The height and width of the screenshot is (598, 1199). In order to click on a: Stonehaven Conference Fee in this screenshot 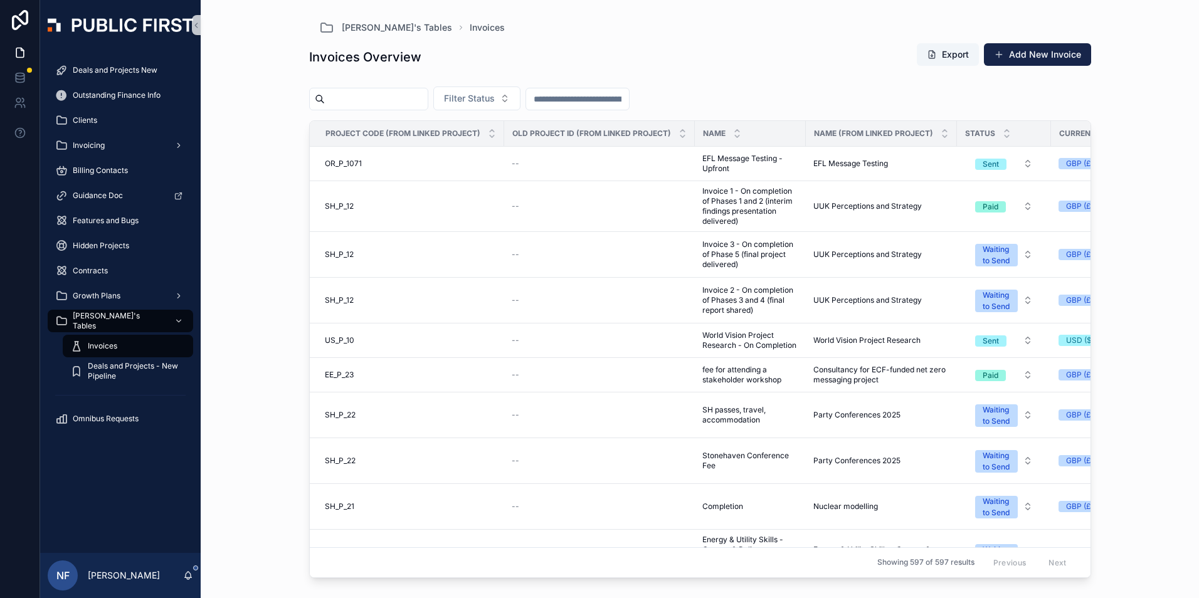, I will do `click(750, 461)`.